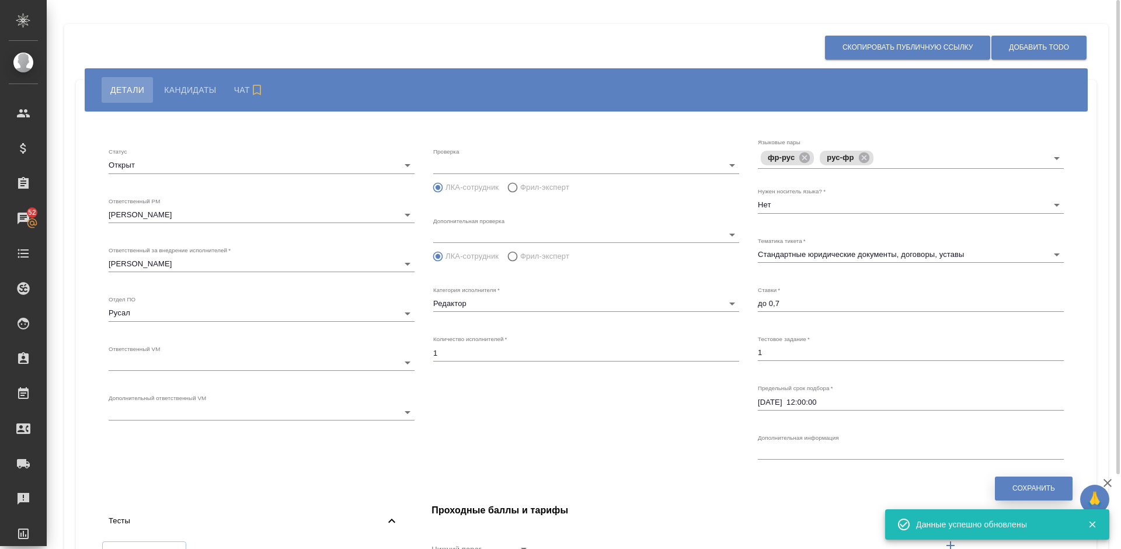  I want to click on label: Отдел ПО, so click(122, 300).